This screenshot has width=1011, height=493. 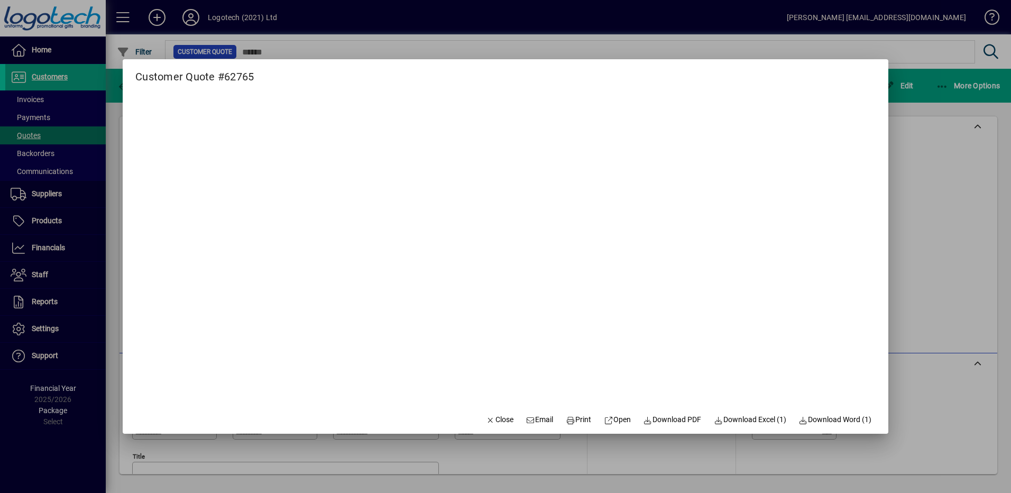 I want to click on button: Email, so click(x=540, y=420).